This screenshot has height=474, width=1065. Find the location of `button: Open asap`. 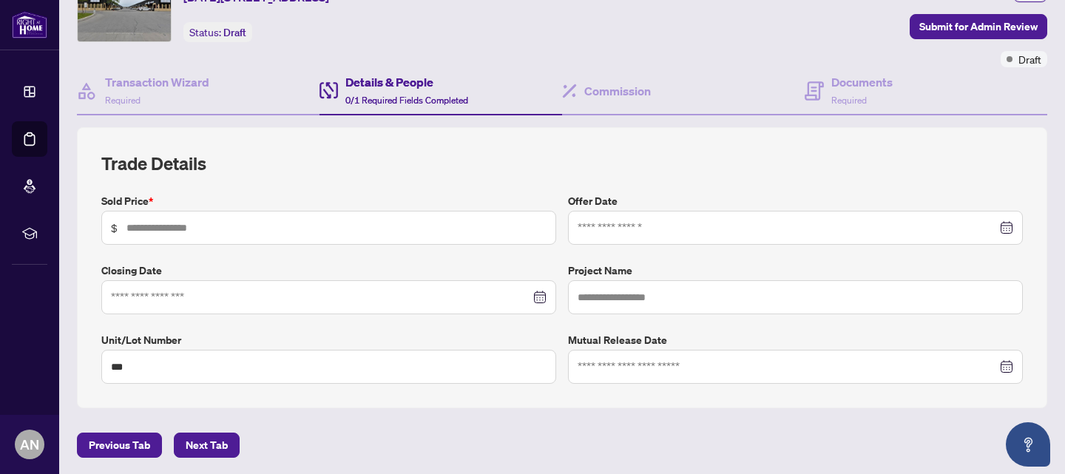

button: Open asap is located at coordinates (1028, 444).